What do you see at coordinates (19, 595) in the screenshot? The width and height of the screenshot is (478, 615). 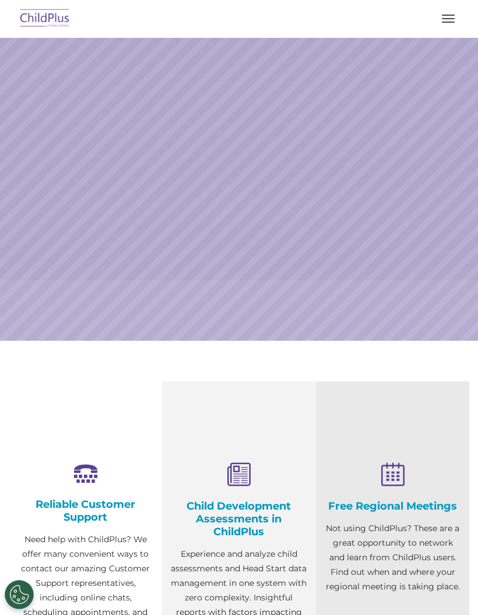 I see `button: Cookies Settings` at bounding box center [19, 595].